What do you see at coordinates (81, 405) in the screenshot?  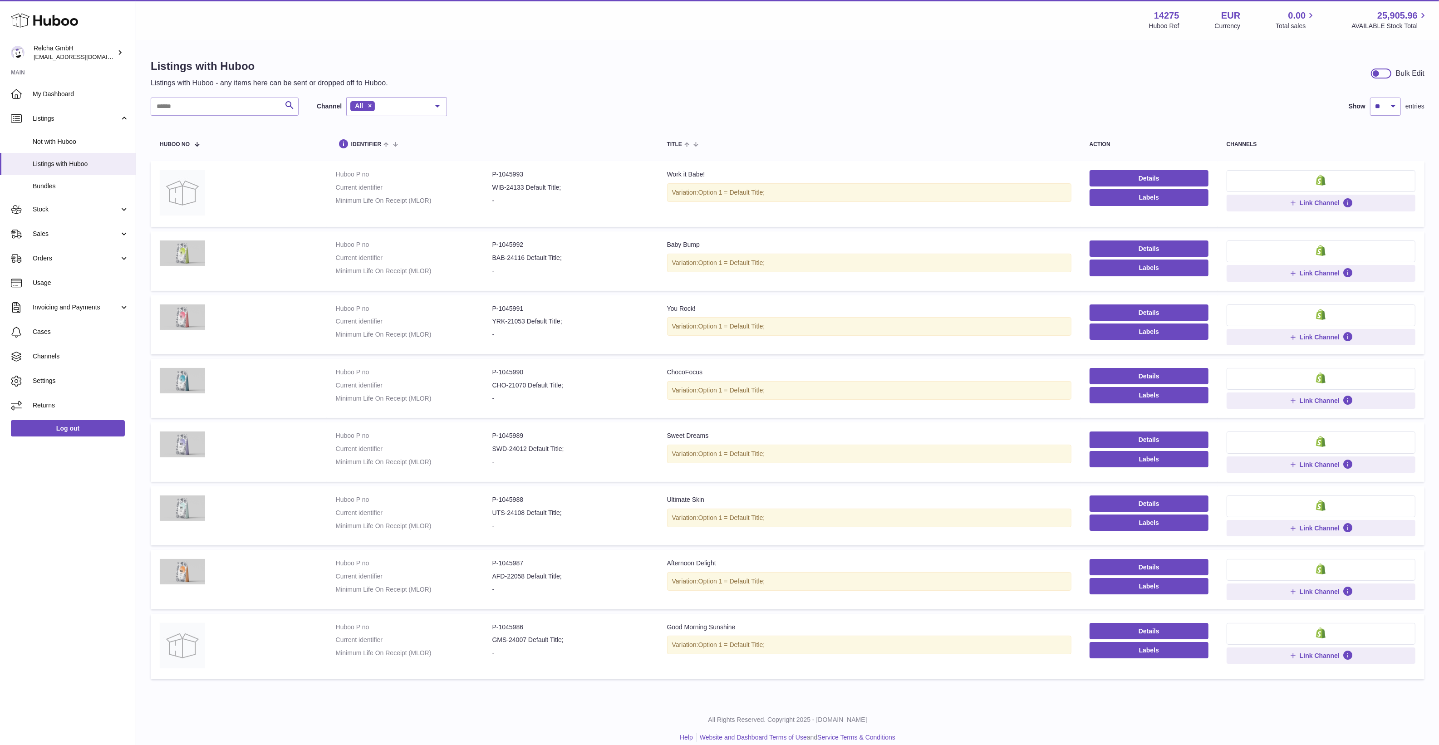 I see `span: Returns` at bounding box center [81, 405].